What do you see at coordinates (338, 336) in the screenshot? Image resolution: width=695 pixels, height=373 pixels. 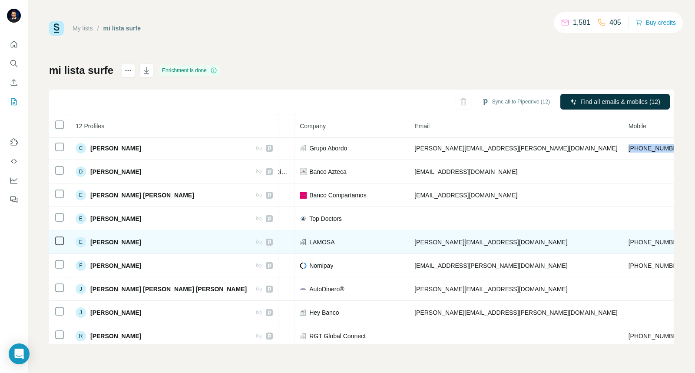 I see `span: RGT Global Connect` at bounding box center [338, 336].